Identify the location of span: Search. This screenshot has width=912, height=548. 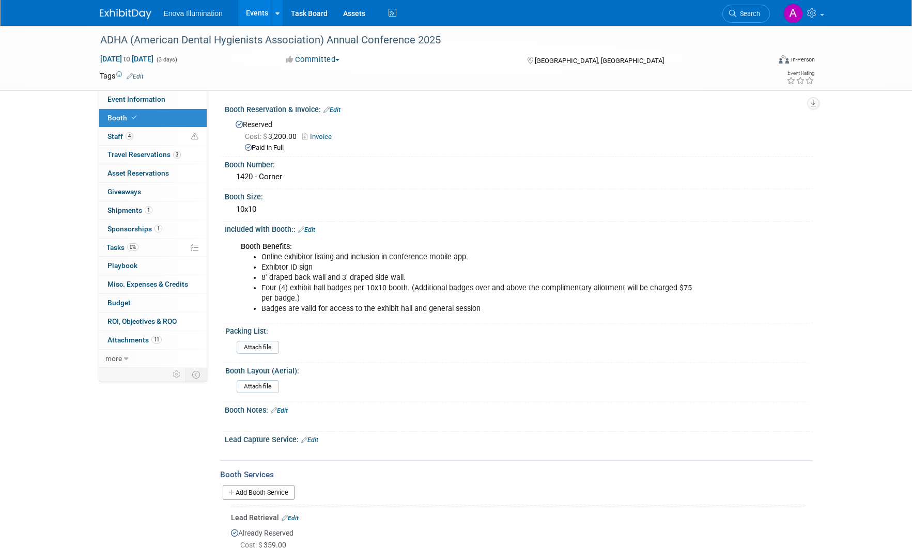
(748, 13).